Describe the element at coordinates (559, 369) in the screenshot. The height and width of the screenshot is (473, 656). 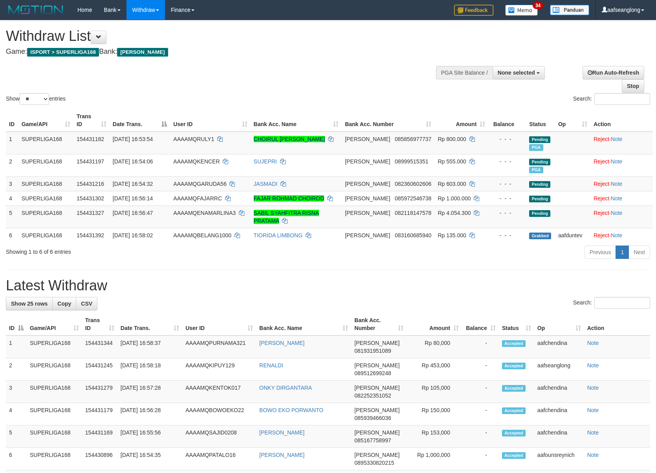
I see `td: aafseanglong` at that location.